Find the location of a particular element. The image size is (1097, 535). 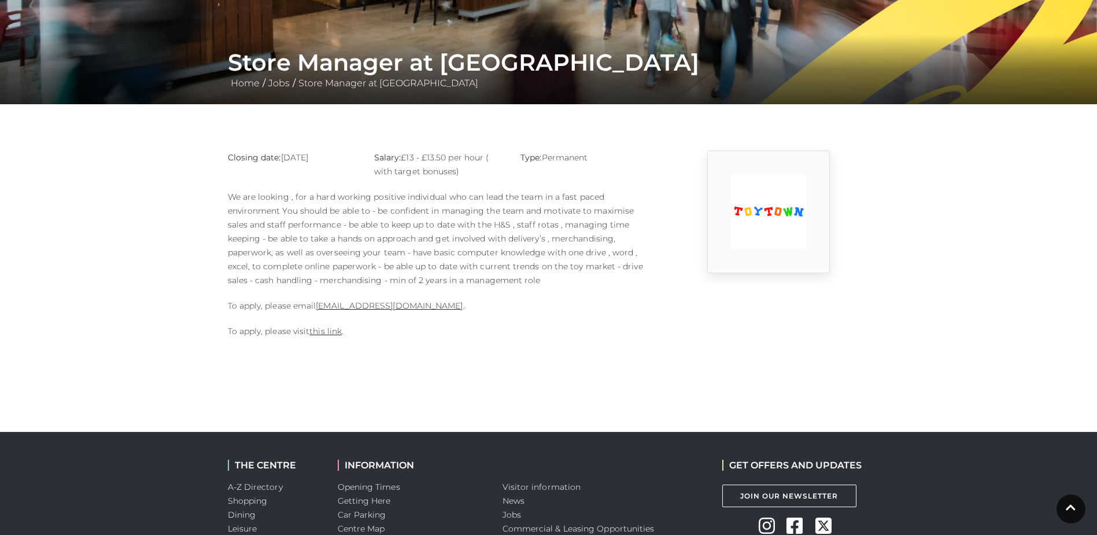

a: Centre Map is located at coordinates (362, 528).